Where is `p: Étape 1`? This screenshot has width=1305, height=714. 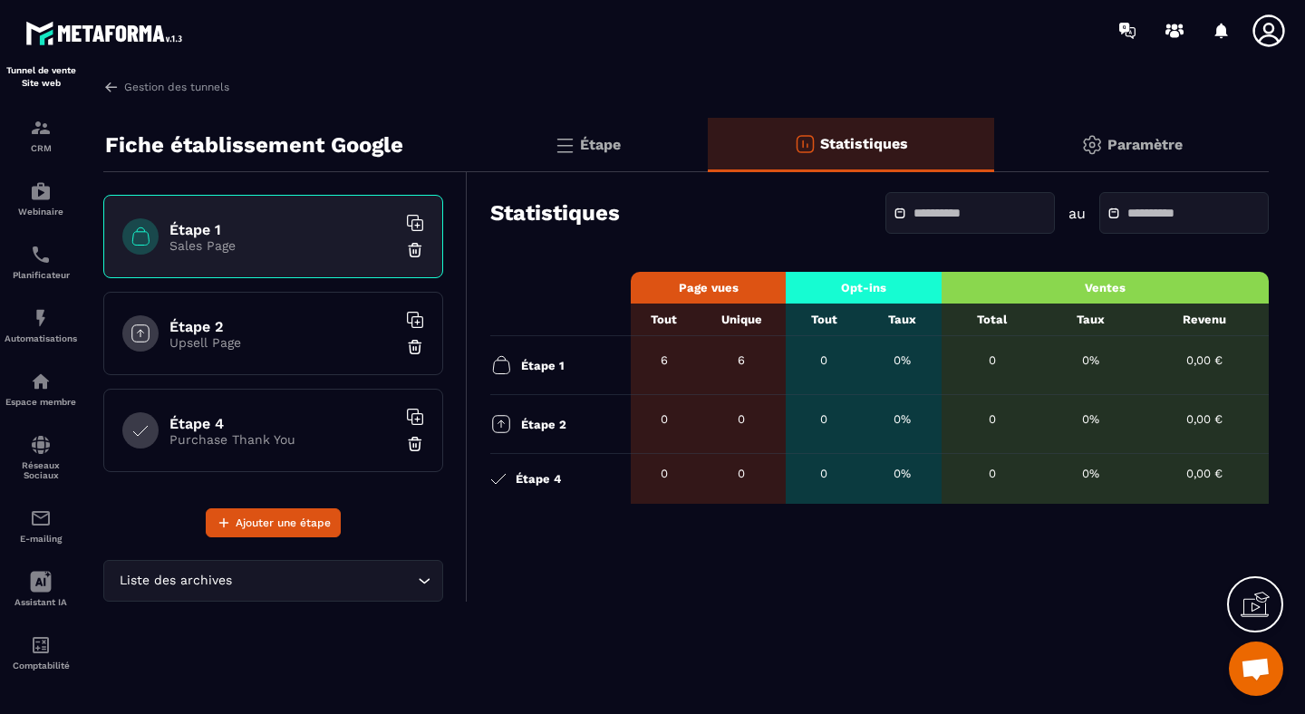
p: Étape 1 is located at coordinates (543, 365).